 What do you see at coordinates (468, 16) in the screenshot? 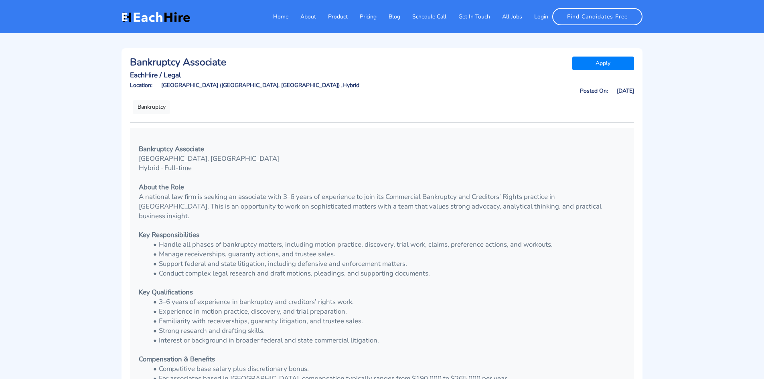
I see `a: Get In Touch` at bounding box center [468, 16].